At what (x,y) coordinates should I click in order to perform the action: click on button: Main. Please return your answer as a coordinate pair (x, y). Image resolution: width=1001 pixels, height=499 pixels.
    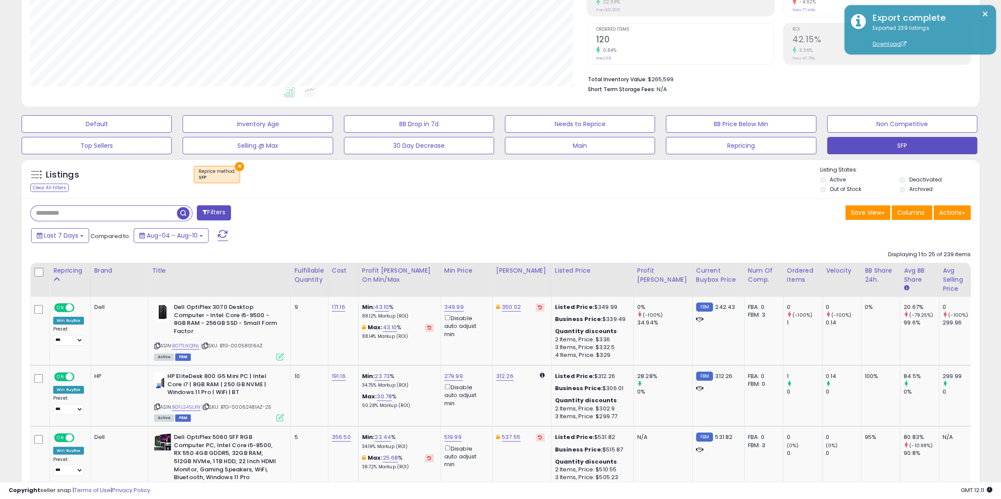
    Looking at the image, I should click on (579, 146).